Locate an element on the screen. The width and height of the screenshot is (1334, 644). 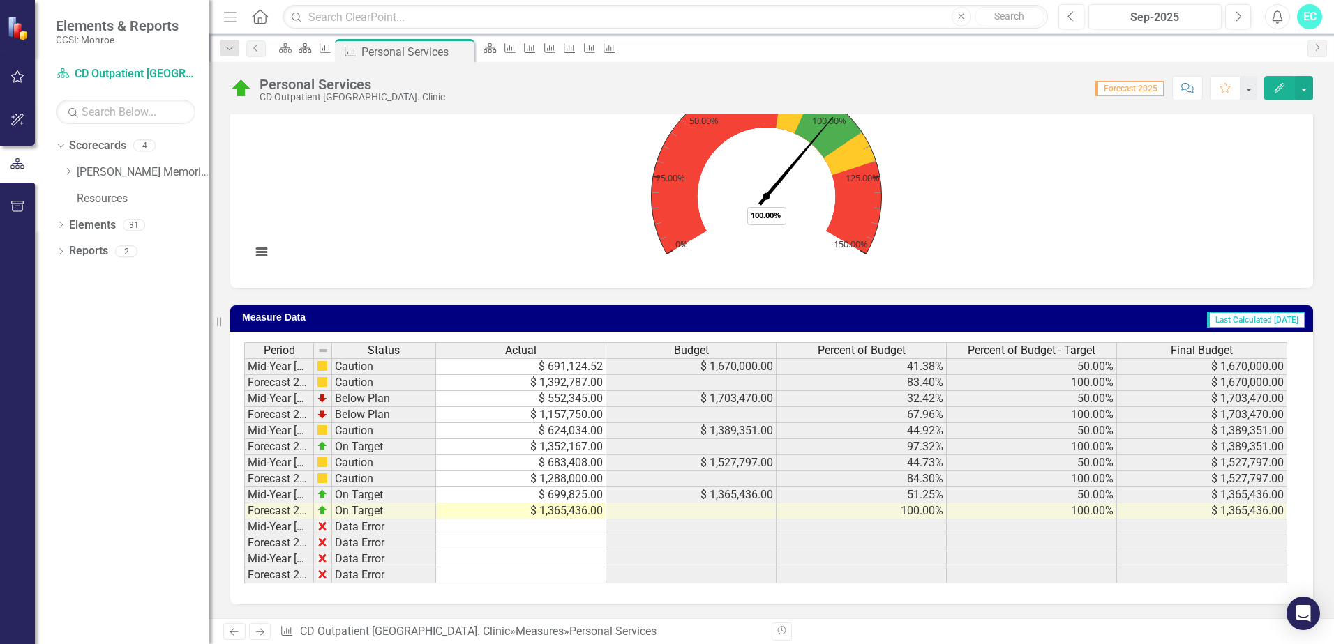
div: 31 is located at coordinates (134, 225).